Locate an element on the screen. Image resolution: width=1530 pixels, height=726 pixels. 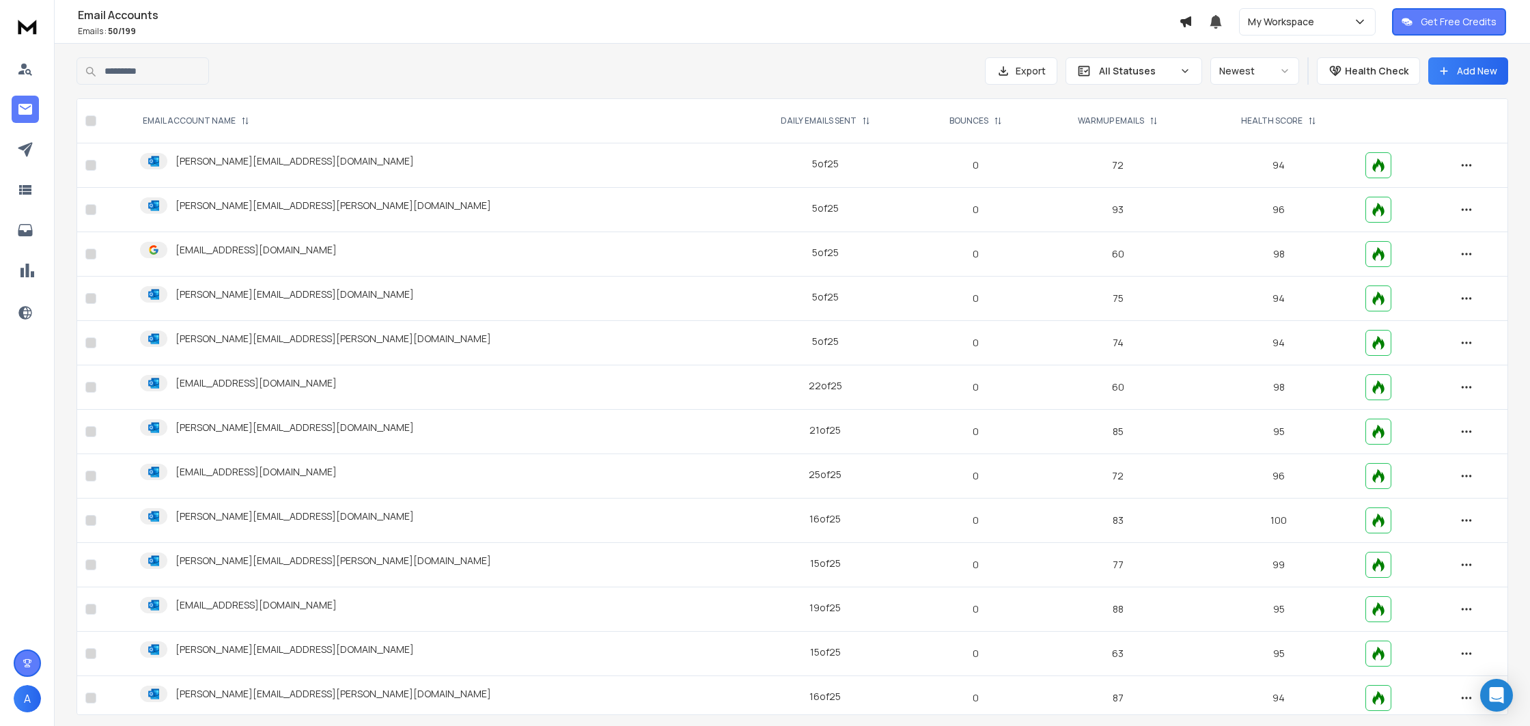
div: 21 of 25 is located at coordinates (825, 430).